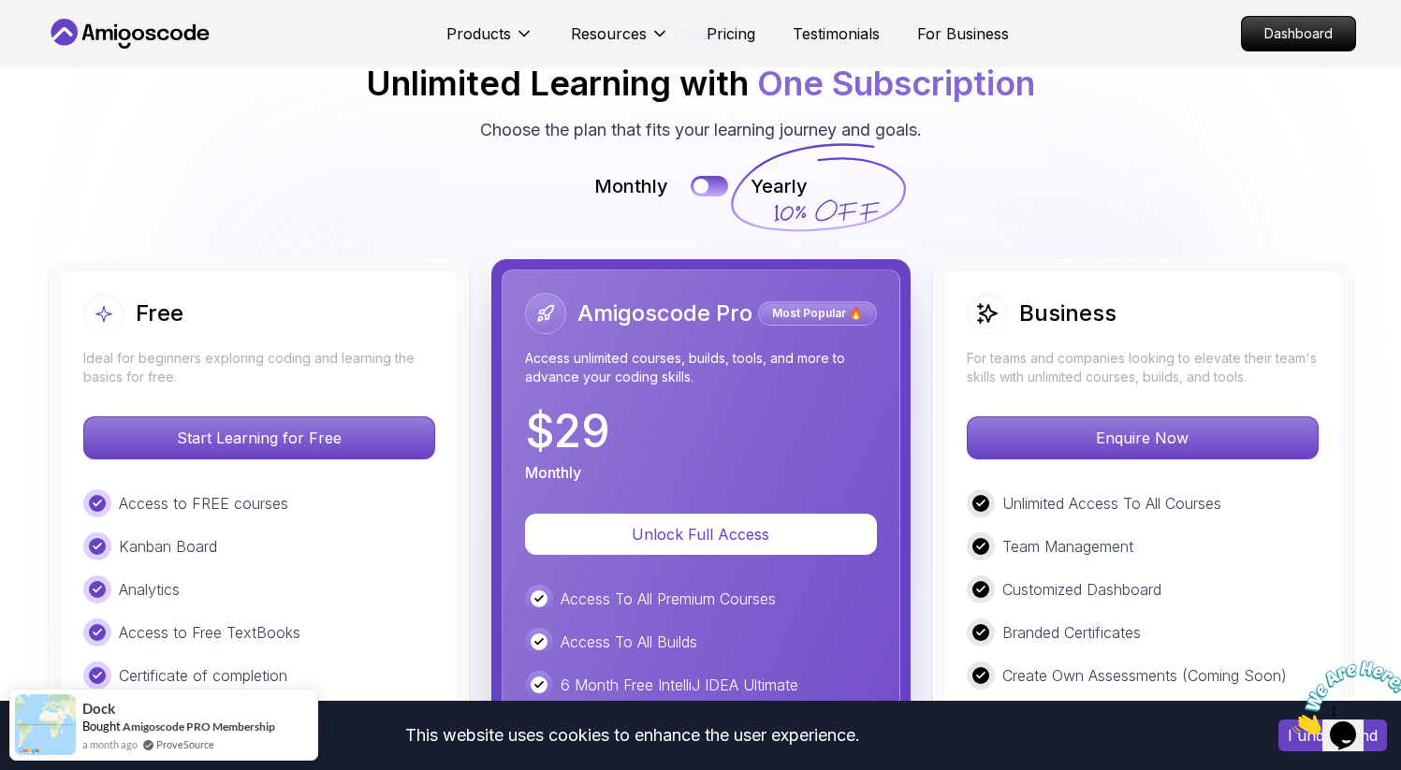 This screenshot has width=1401, height=770. I want to click on img: provesource social proof notification image, so click(45, 725).